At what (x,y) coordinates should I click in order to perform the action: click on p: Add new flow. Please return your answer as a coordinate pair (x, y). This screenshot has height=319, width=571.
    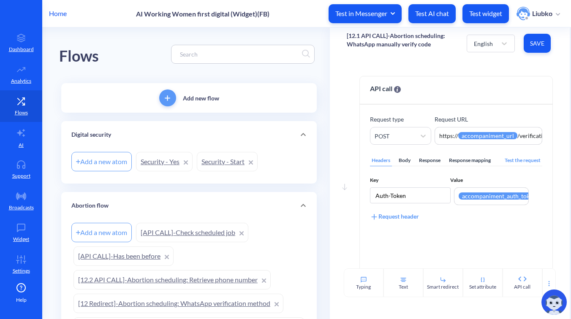
    Looking at the image, I should click on (201, 98).